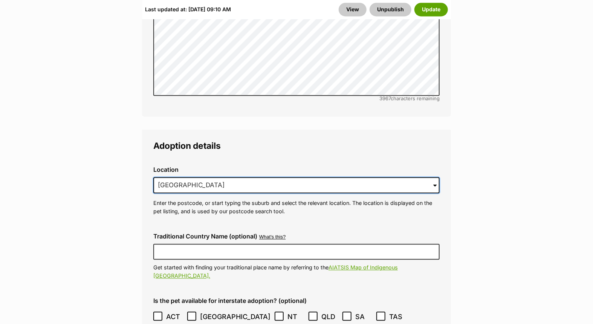 The height and width of the screenshot is (324, 593). What do you see at coordinates (296, 146) in the screenshot?
I see `legend: Adoption details` at bounding box center [296, 146].